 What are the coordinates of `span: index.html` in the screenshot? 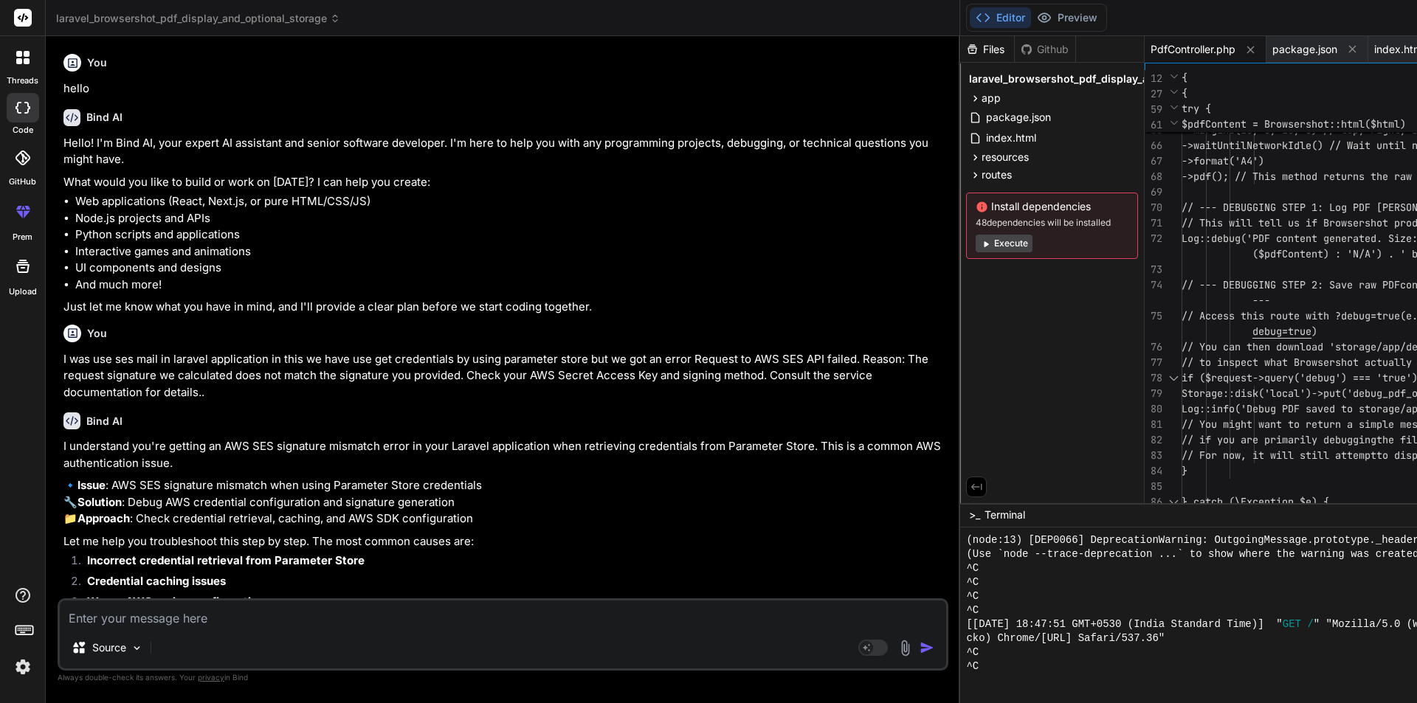 It's located at (1011, 138).